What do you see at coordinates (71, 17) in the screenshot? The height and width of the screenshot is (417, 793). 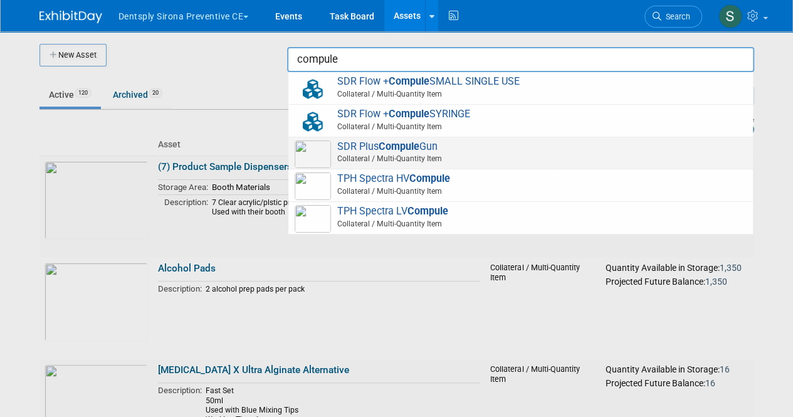 I see `img: ExhibitDay` at bounding box center [71, 17].